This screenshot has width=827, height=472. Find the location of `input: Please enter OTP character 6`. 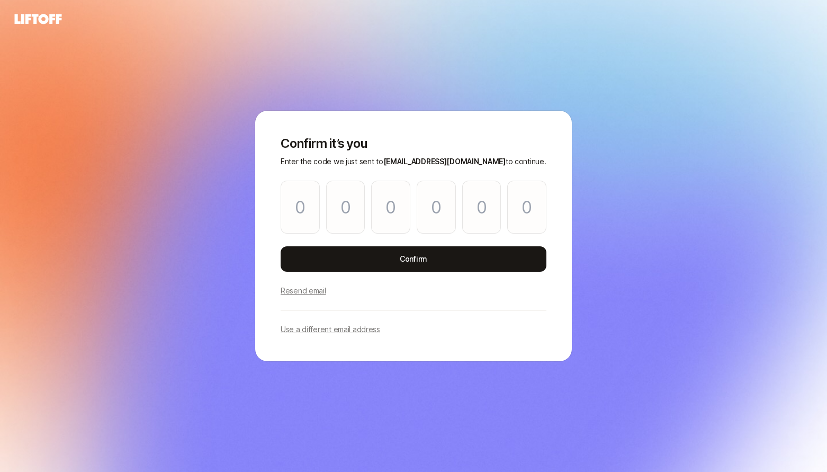

input: Please enter OTP character 6 is located at coordinates (527, 207).